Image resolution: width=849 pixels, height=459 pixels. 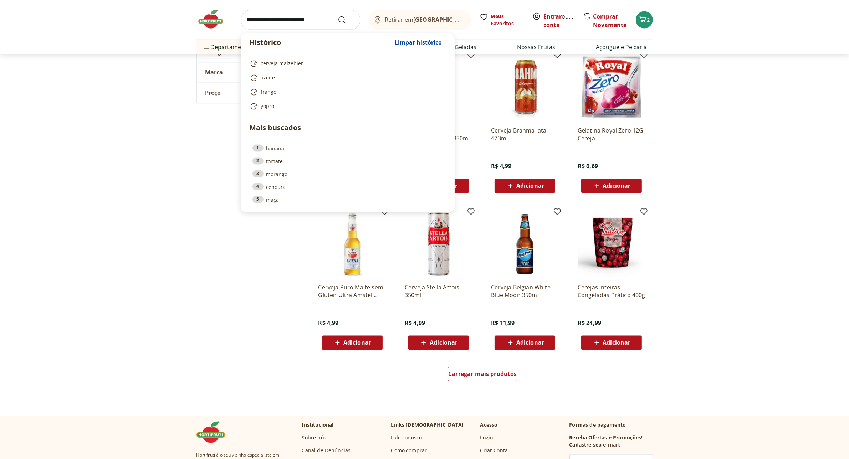 I want to click on a: Entrar, so click(x=553, y=16).